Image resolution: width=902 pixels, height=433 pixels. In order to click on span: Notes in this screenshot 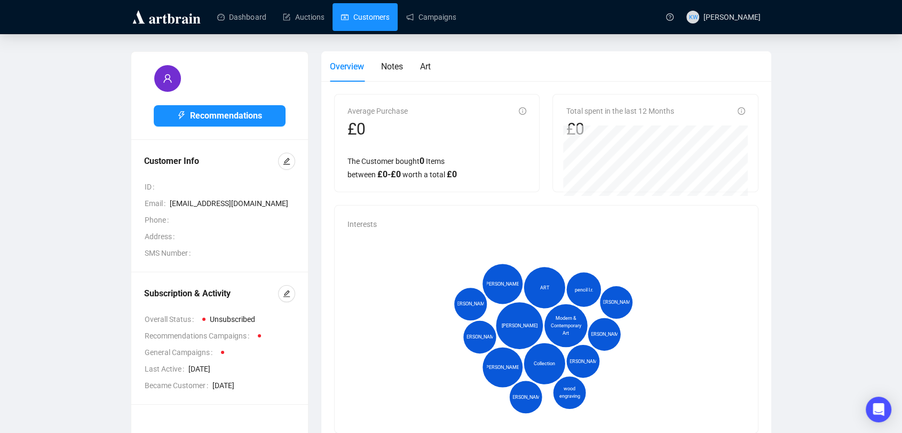, I will do `click(392, 66)`.